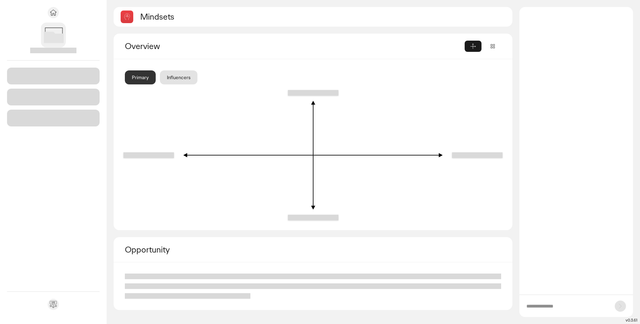 The height and width of the screenshot is (324, 640). Describe the element at coordinates (53, 35) in the screenshot. I see `img: project avatar` at that location.